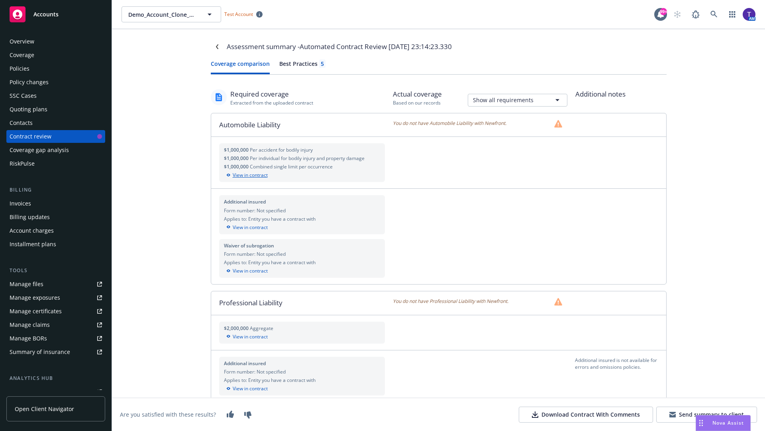  Describe the element at coordinates (749, 14) in the screenshot. I see `img: photo` at that location.